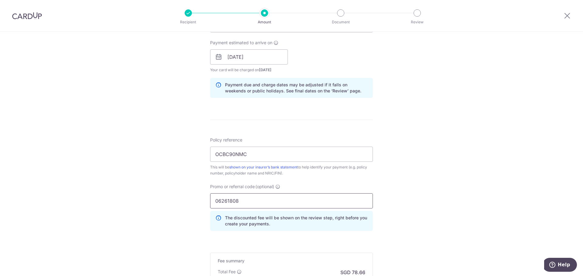 The image size is (583, 276). What do you see at coordinates (353, 273) in the screenshot?
I see `p: SGD 78.66` at bounding box center [353, 273].